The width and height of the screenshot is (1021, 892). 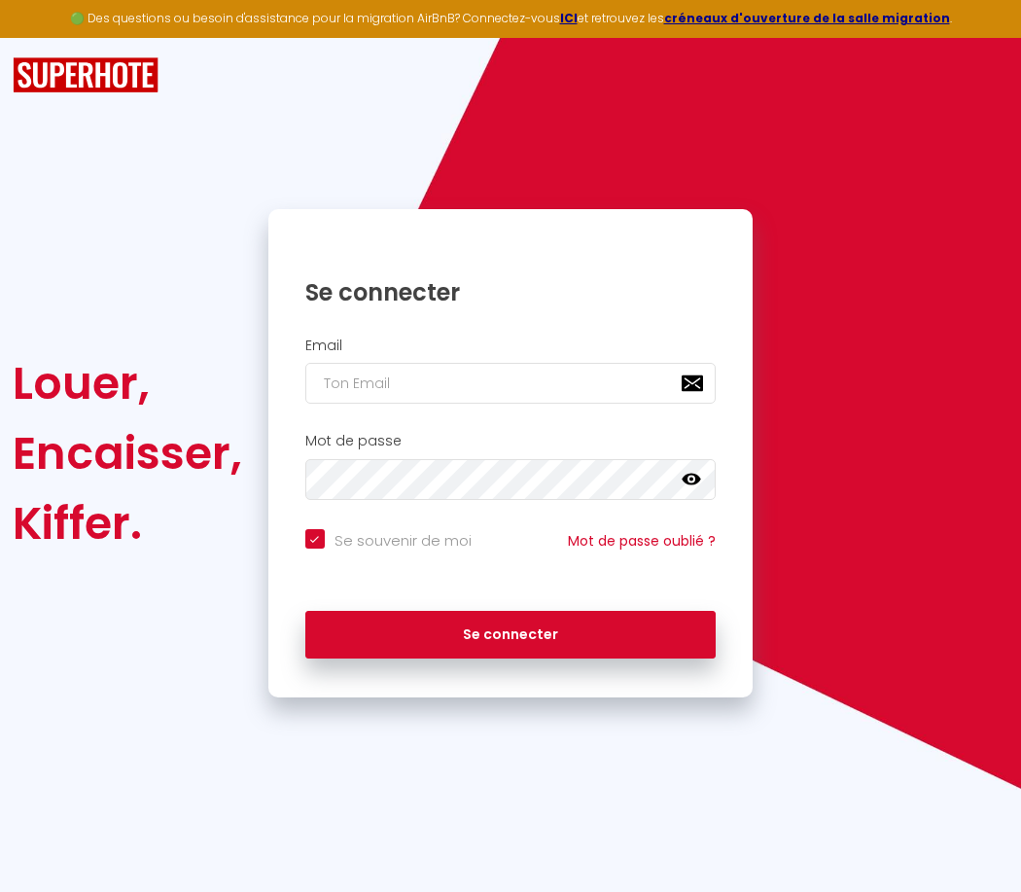 What do you see at coordinates (569, 18) in the screenshot?
I see `a: ICI` at bounding box center [569, 18].